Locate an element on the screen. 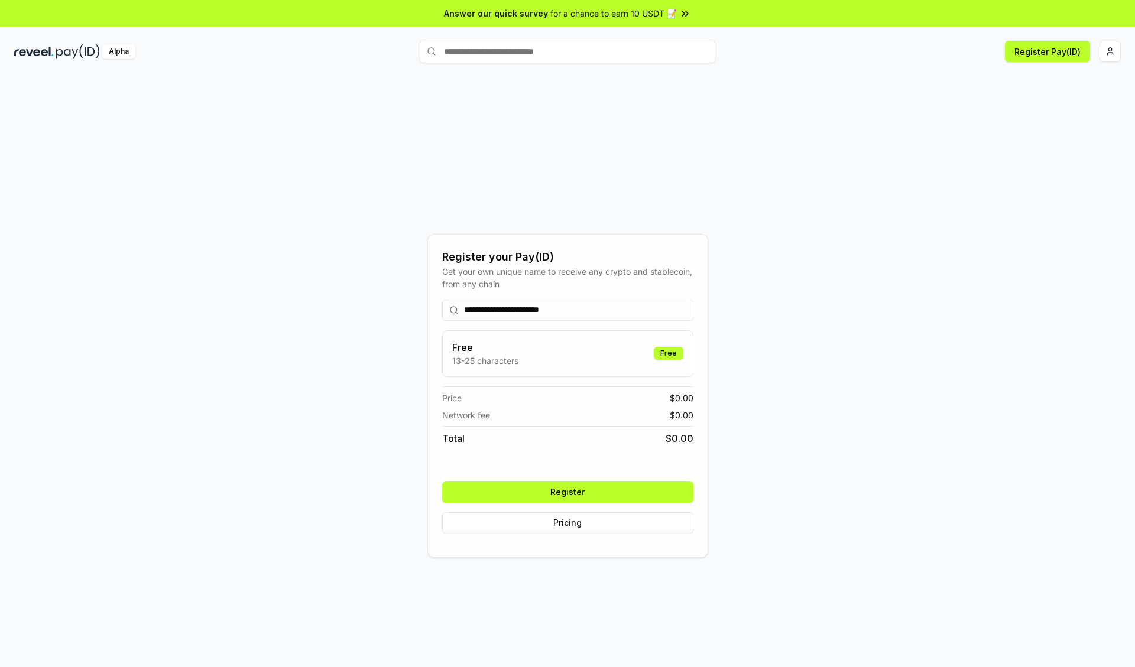 This screenshot has height=667, width=1135. span: for a chance to earn 10 USDT 📝 is located at coordinates (613, 13).